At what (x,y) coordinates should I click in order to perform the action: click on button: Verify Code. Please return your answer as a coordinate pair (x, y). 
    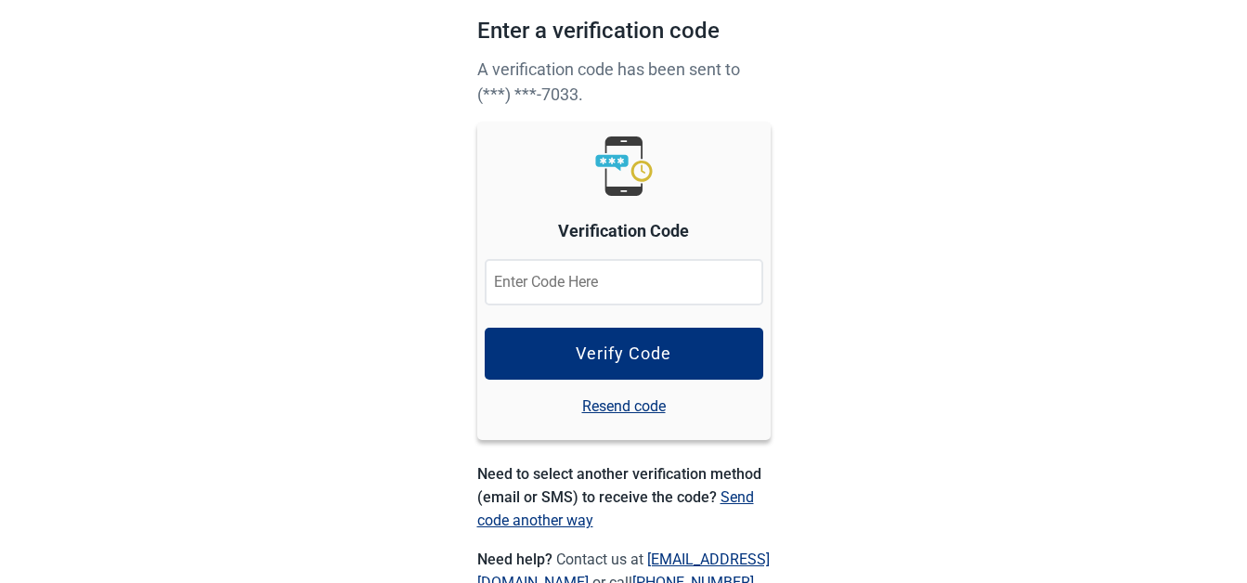
    Looking at the image, I should click on (624, 354).